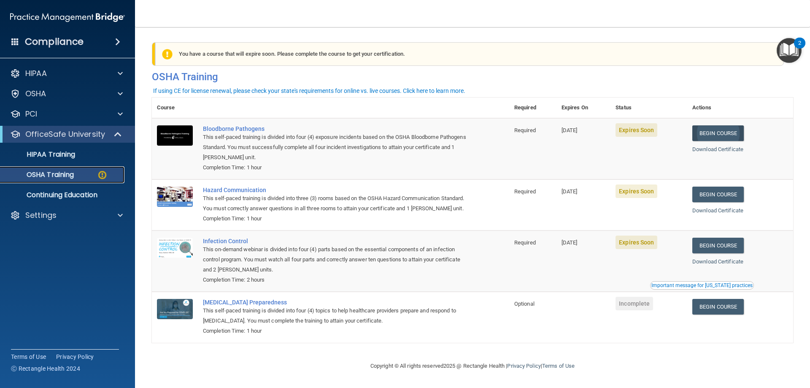 This screenshot has height=388, width=810. I want to click on p: Continuing Education, so click(63, 195).